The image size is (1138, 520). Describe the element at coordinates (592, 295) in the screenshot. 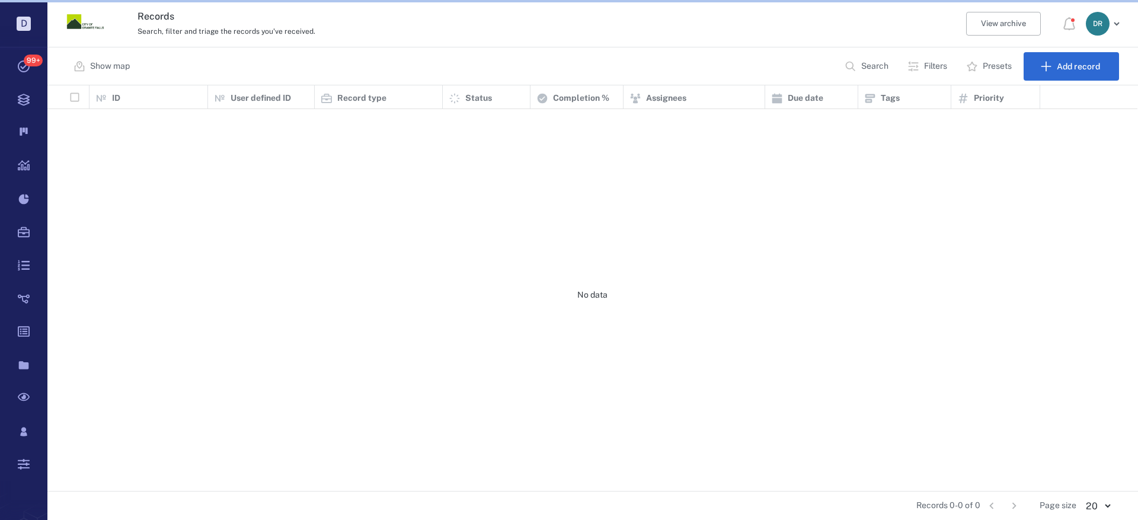

I see `div: No data` at that location.